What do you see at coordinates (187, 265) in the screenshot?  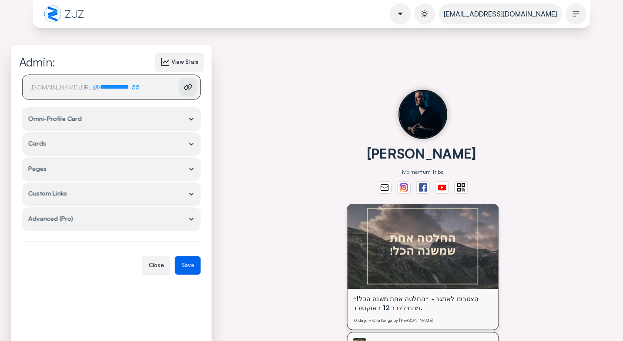 I see `button: Save` at bounding box center [187, 265].